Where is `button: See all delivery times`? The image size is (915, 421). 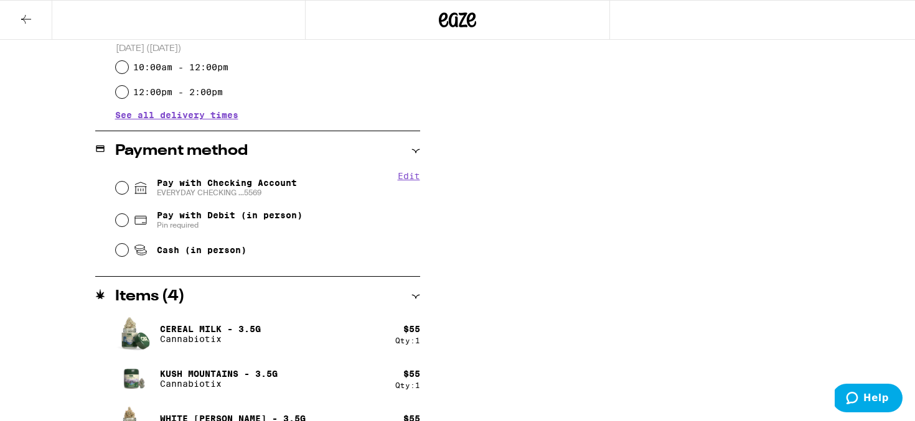
button: See all delivery times is located at coordinates (177, 115).